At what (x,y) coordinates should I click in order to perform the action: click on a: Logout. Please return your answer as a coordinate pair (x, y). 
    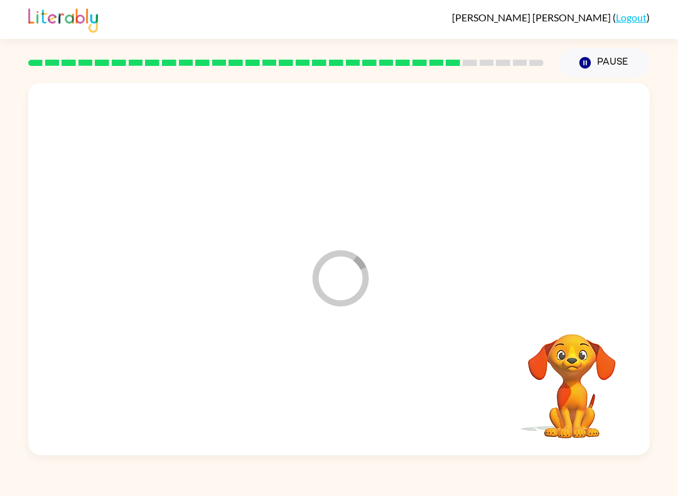
    Looking at the image, I should click on (631, 17).